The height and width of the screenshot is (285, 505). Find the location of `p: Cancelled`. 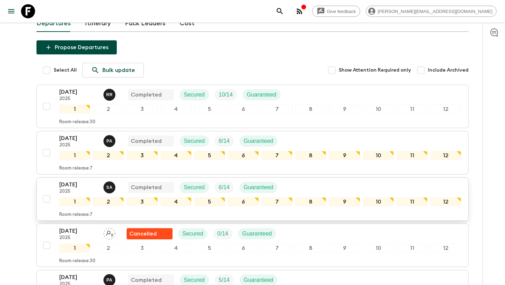

p: Cancelled is located at coordinates (143, 234).